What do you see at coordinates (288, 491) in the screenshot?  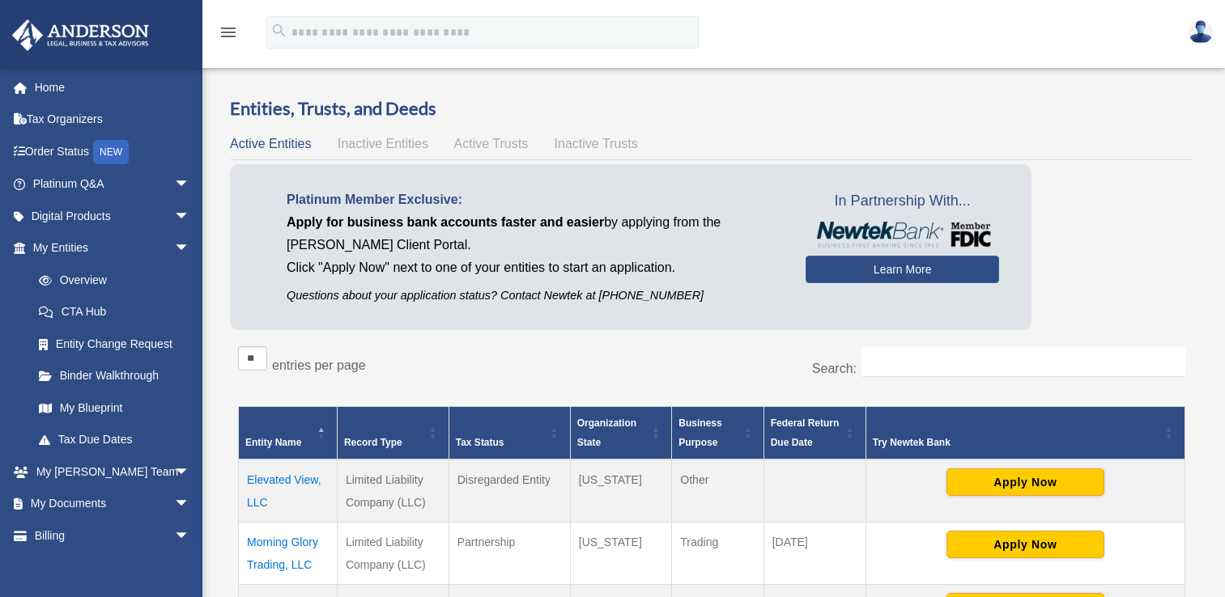 I see `td: Elevated View, LLC` at bounding box center [288, 491].